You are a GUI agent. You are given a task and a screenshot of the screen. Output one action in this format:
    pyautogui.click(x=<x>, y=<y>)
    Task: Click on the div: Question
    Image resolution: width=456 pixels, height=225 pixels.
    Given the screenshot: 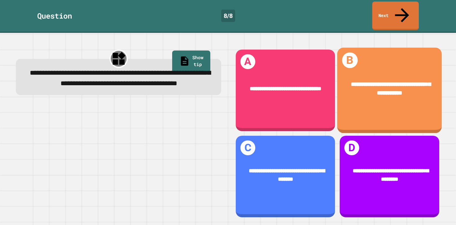 What is the action you would take?
    pyautogui.click(x=55, y=16)
    